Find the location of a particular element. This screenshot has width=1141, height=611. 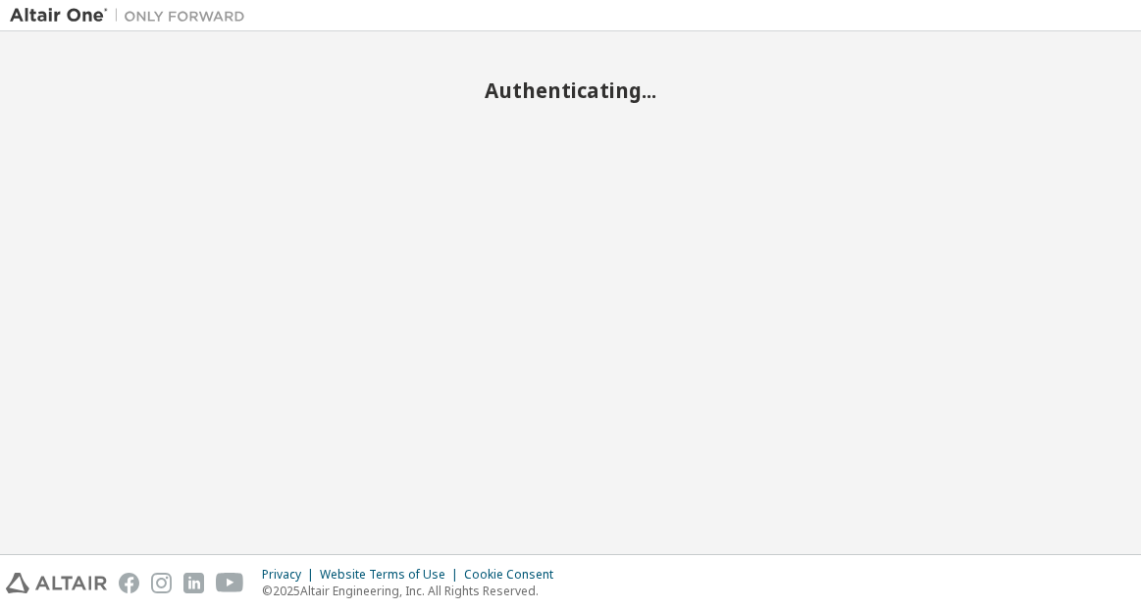

h2: Authenticating... is located at coordinates (570, 90).